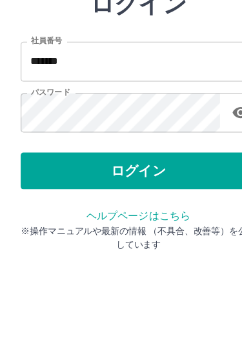  Describe the element at coordinates (41, 125) in the screenshot. I see `label: 社員番号` at that location.